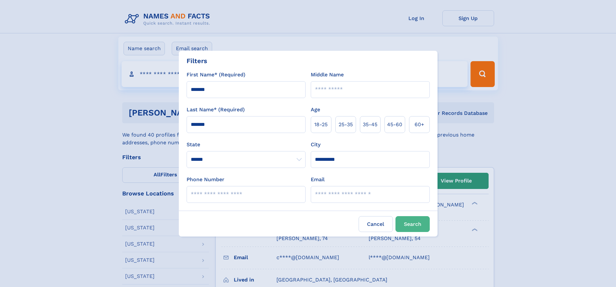 This screenshot has height=287, width=616. Describe the element at coordinates (394, 124) in the screenshot. I see `span: 45‑60` at that location.